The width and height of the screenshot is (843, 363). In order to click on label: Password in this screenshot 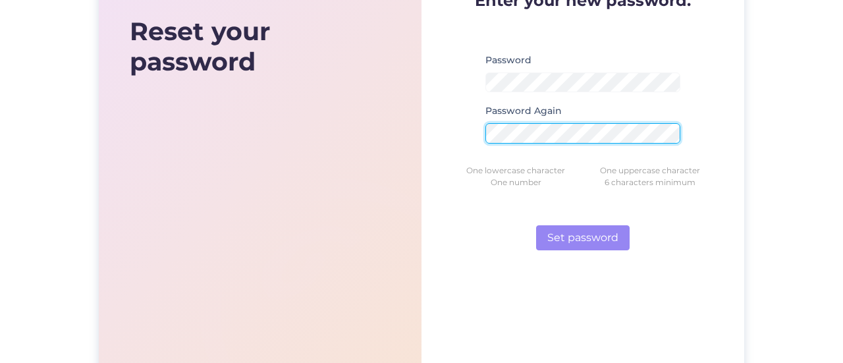, I will do `click(509, 60)`.